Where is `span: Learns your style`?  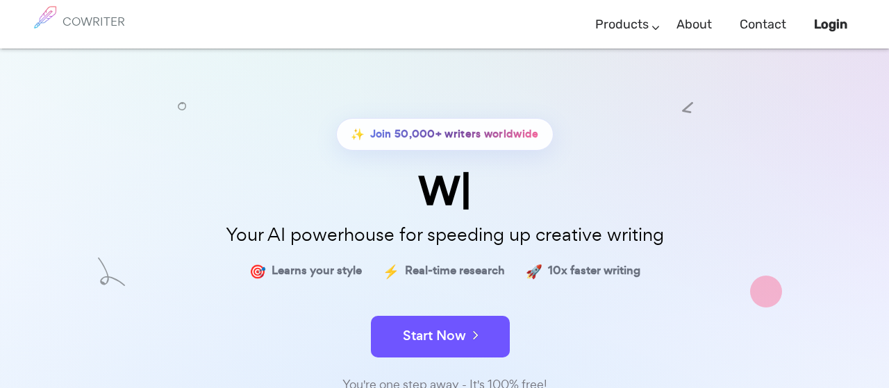 span: Learns your style is located at coordinates (317, 271).